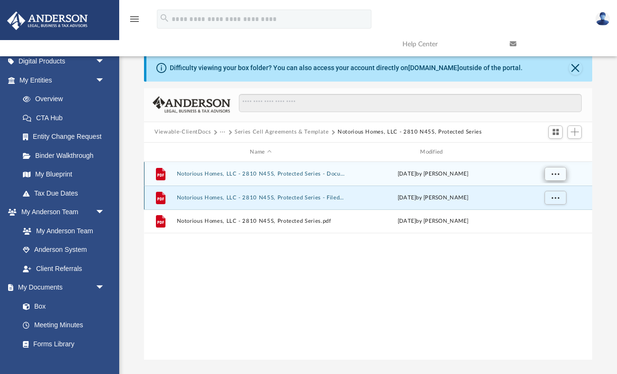 Image resolution: width=617 pixels, height=374 pixels. I want to click on a: Entity Change Request, so click(66, 137).